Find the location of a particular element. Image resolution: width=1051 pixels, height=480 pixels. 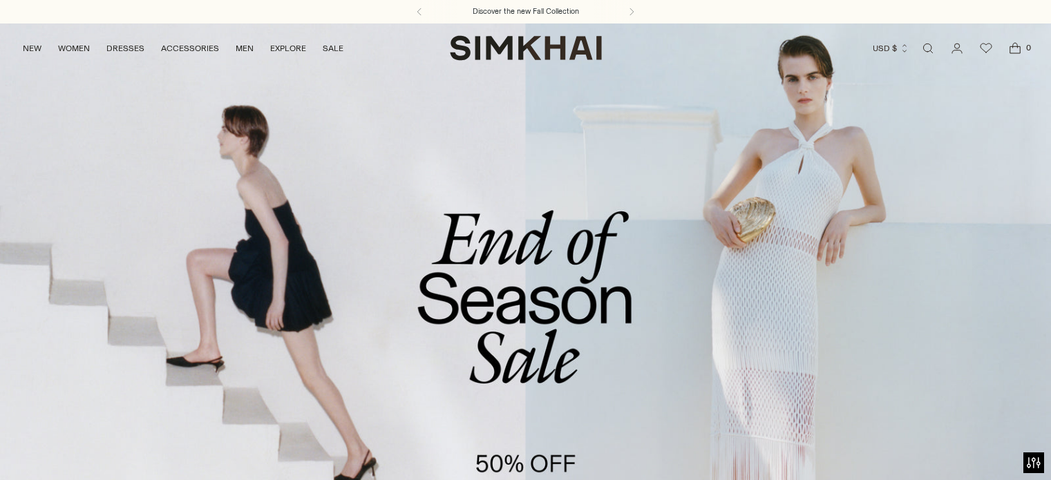

a: Wishlist is located at coordinates (986, 48).